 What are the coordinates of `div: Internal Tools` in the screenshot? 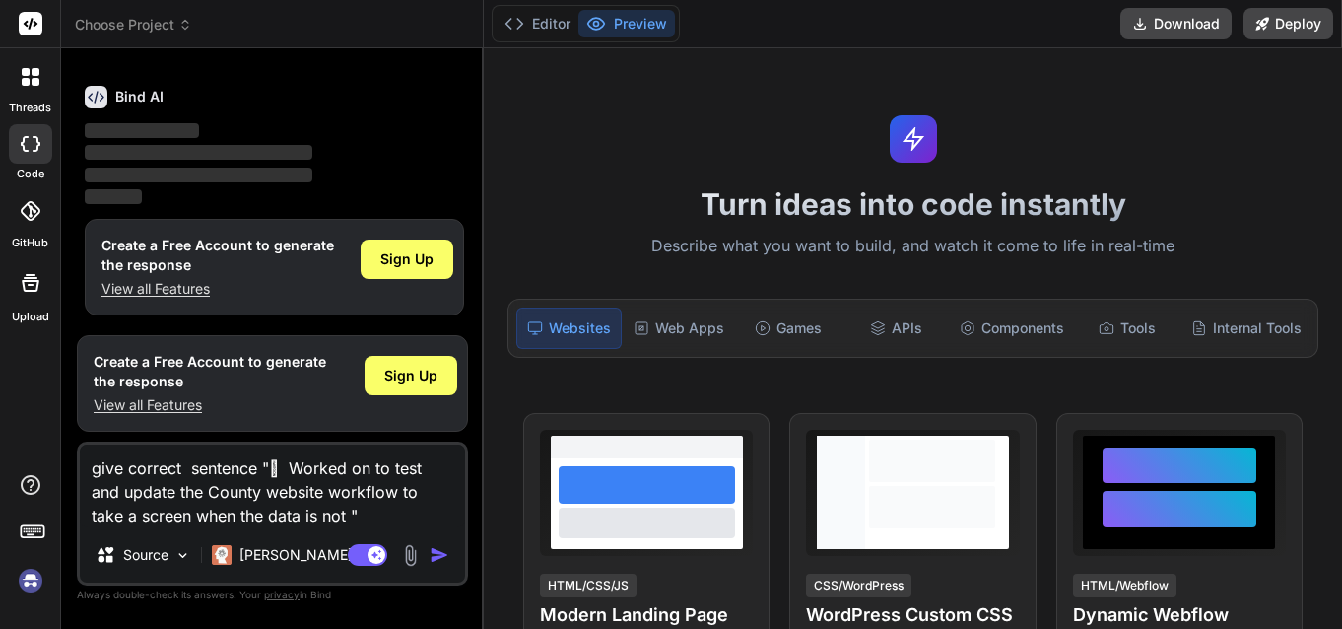 It's located at (1247, 328).